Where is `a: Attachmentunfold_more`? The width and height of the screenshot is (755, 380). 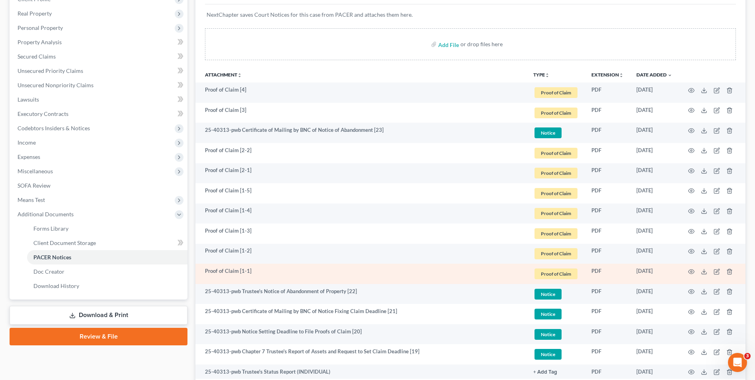
a: Attachmentunfold_more is located at coordinates (223, 74).